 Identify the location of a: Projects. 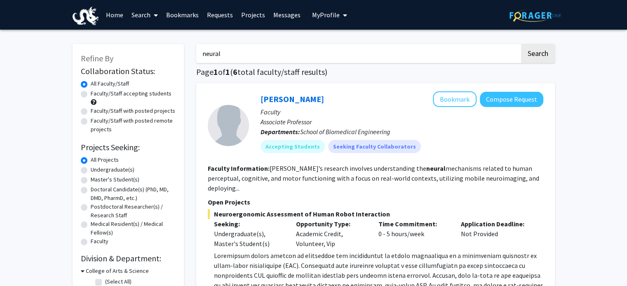
(253, 15).